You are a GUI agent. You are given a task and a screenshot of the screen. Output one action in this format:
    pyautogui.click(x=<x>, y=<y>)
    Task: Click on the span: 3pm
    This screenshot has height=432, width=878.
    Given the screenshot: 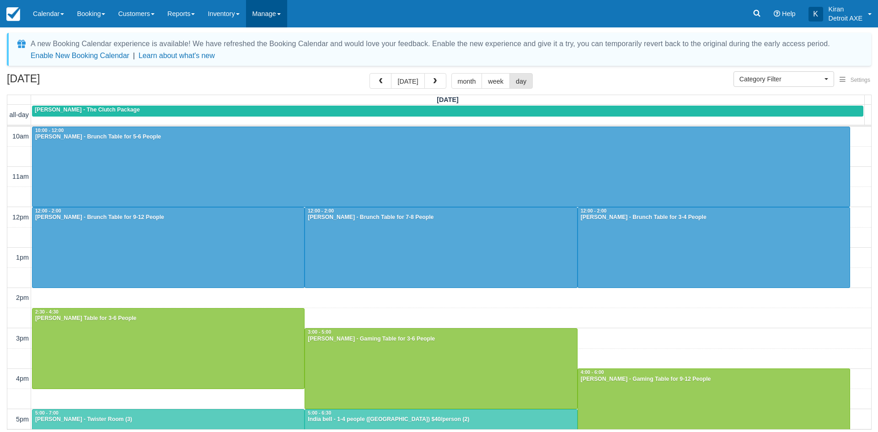 What is the action you would take?
    pyautogui.click(x=22, y=338)
    